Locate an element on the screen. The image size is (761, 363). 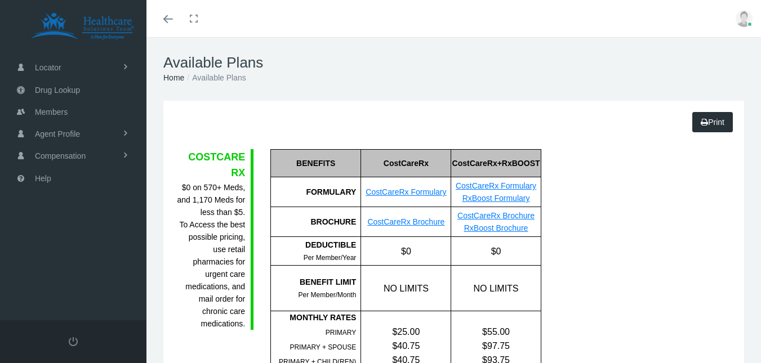
div: $97.75 is located at coordinates (496, 346).